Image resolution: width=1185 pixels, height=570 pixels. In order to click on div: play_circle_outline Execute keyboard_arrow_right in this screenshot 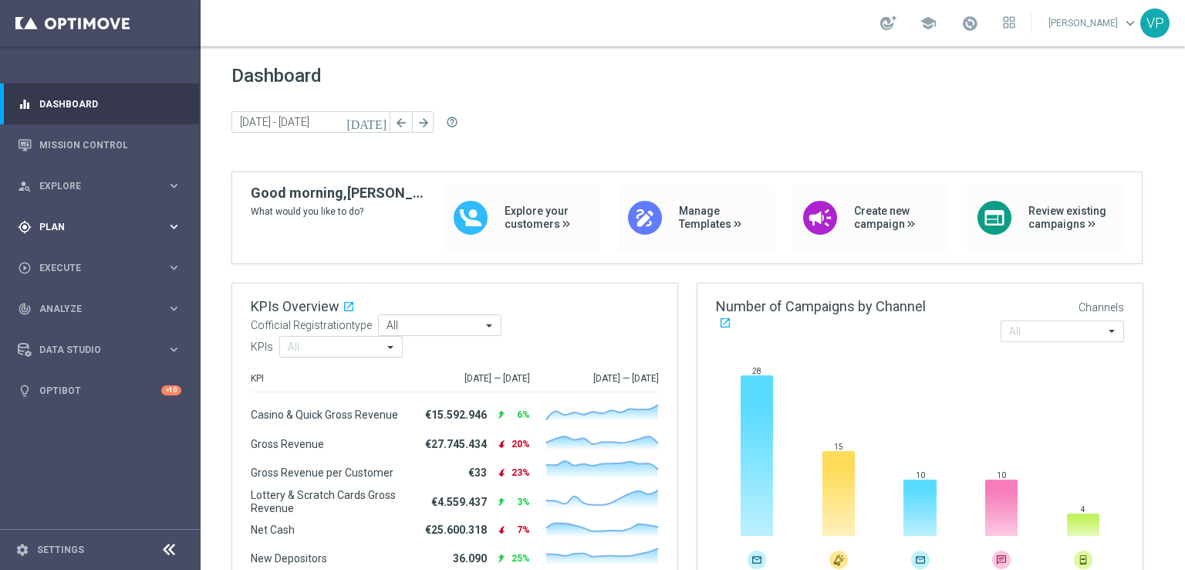, I will do `click(100, 268)`.